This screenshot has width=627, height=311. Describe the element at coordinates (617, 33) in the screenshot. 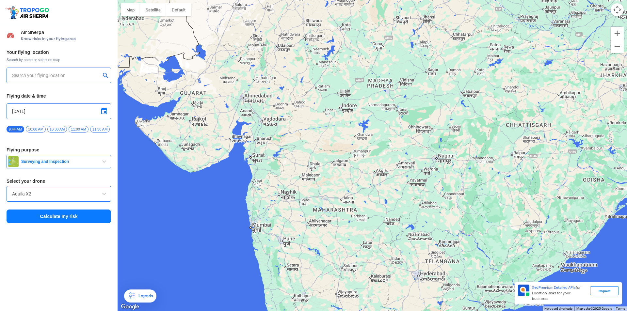

I see `button: Zoom in` at that location.